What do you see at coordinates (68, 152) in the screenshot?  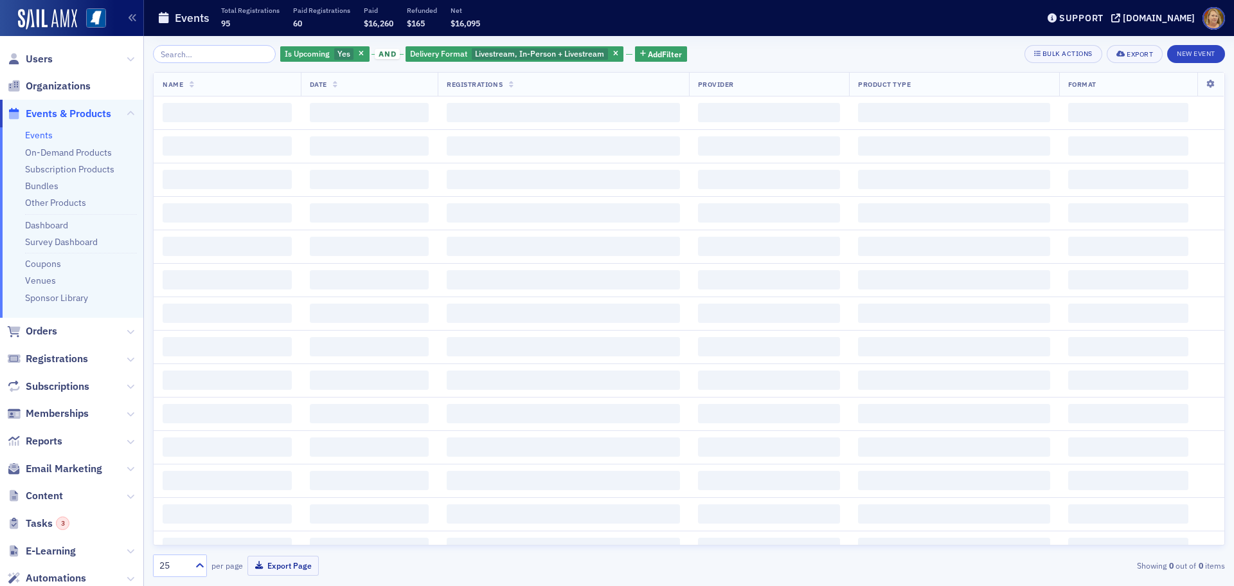 I see `a: On-Demand Products` at bounding box center [68, 152].